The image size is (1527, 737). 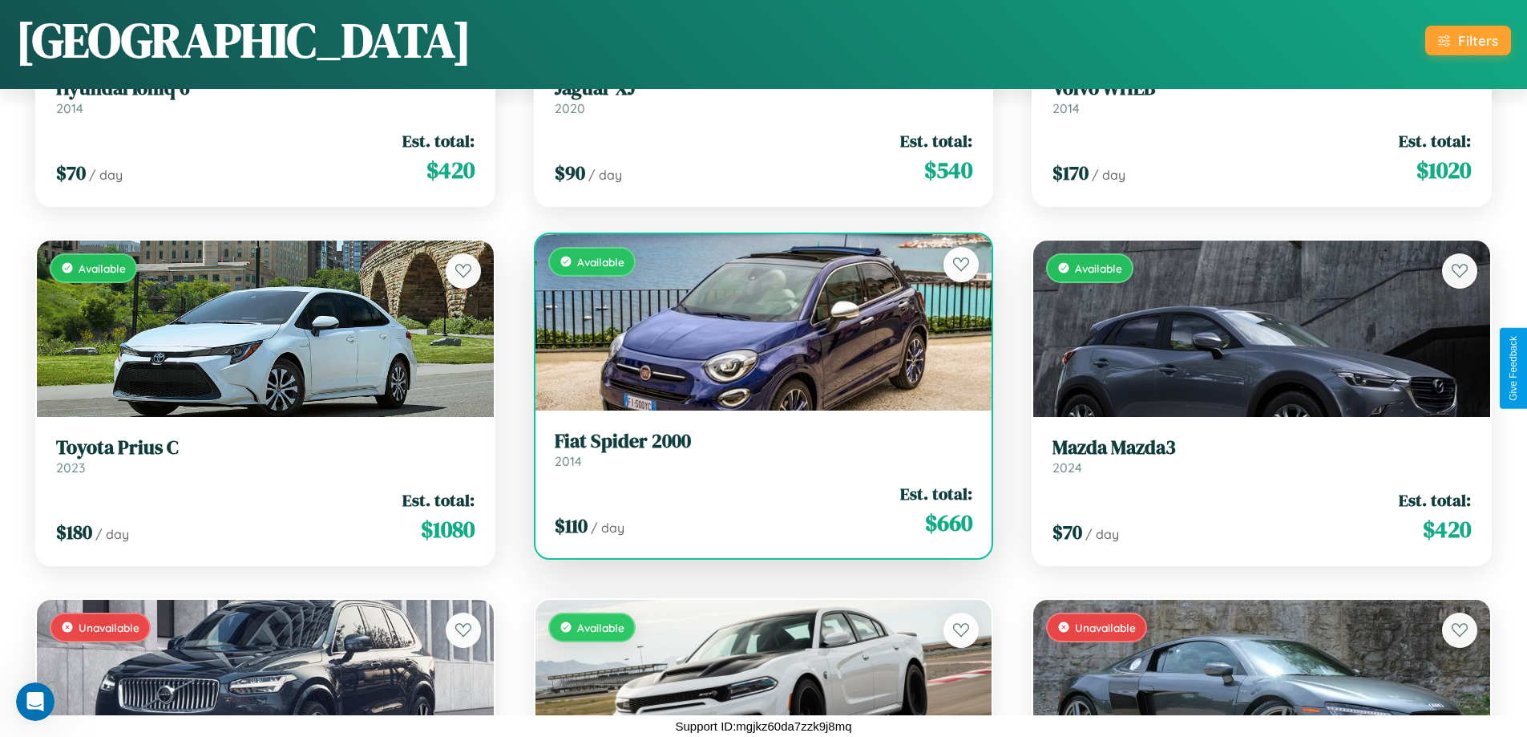 What do you see at coordinates (570, 108) in the screenshot?
I see `span: 2020` at bounding box center [570, 108].